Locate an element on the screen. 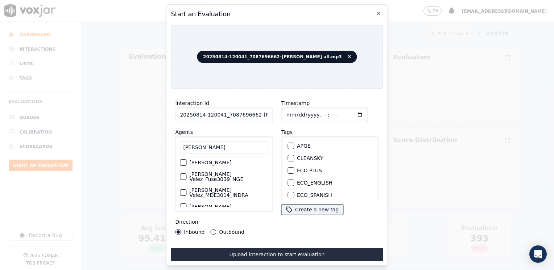  label: ECO_SPANISH is located at coordinates (314, 195).